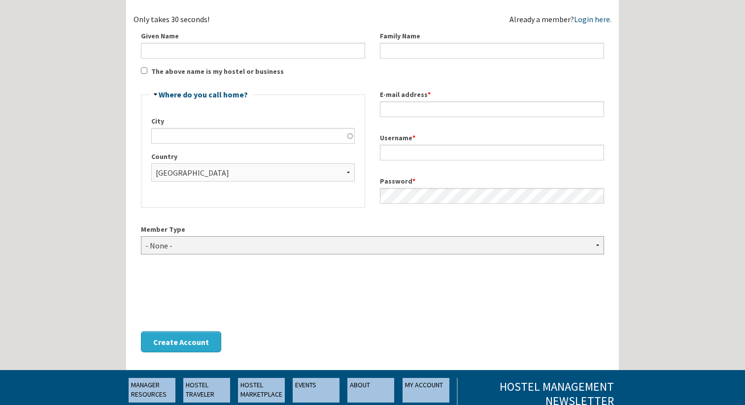 The height and width of the screenshot is (405, 745). What do you see at coordinates (491, 95) in the screenshot?
I see `label: E-mail address` at bounding box center [491, 95].